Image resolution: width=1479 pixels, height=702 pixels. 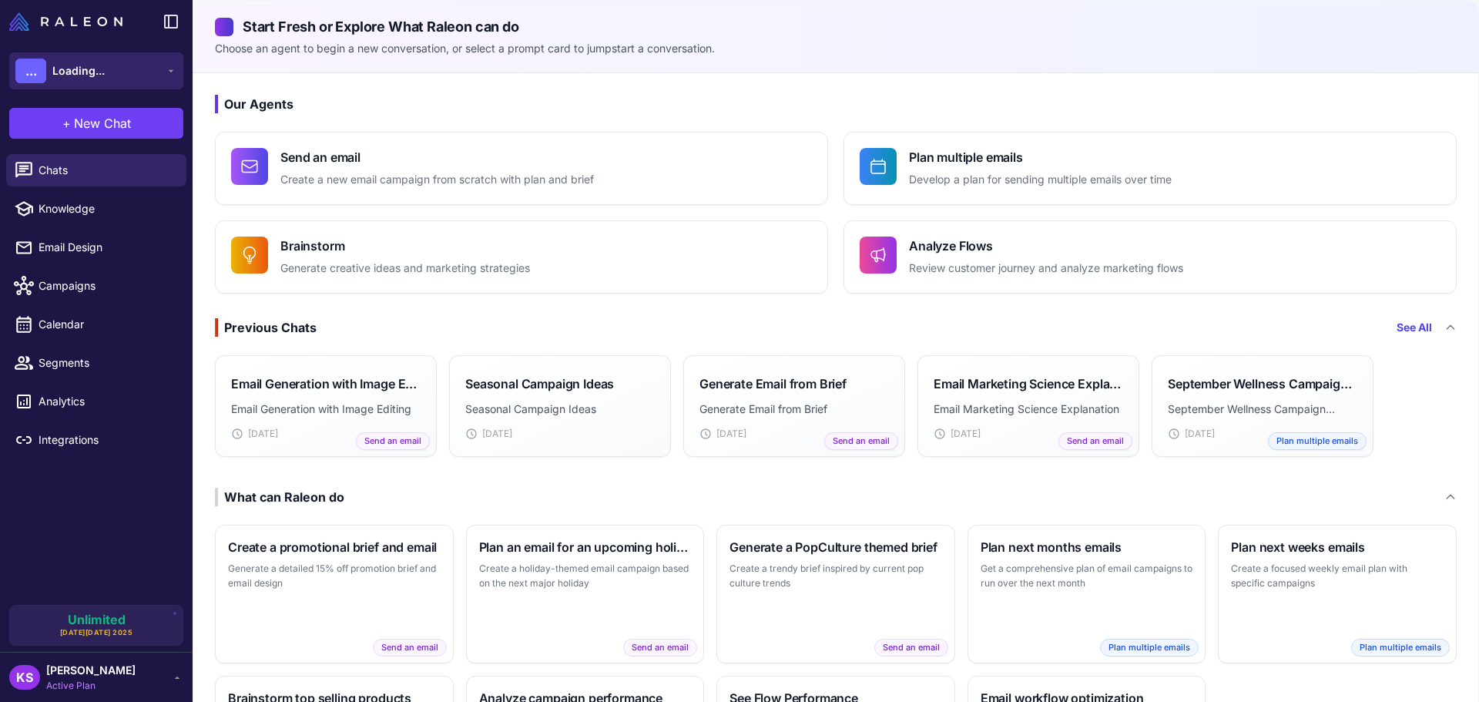 What do you see at coordinates (836, 104) in the screenshot?
I see `h3: Our Agents` at bounding box center [836, 104].